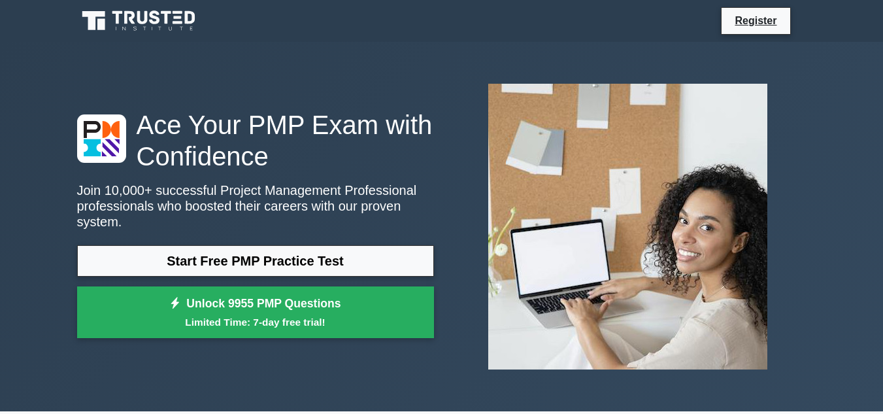 The image size is (883, 414). I want to click on small: Limited Time: 7-day free trial!, so click(256, 322).